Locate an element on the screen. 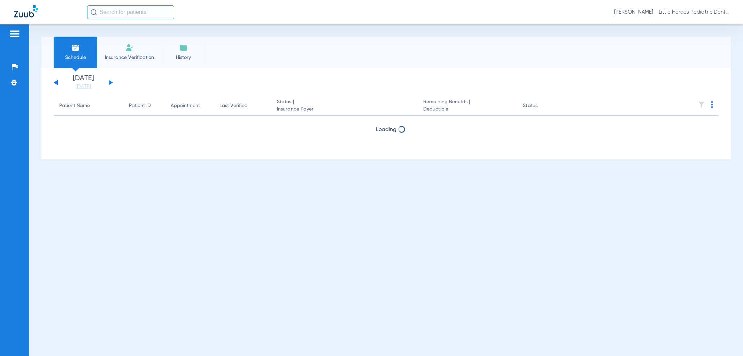 Image resolution: width=743 pixels, height=356 pixels. img: Zuub Logo is located at coordinates (26, 11).